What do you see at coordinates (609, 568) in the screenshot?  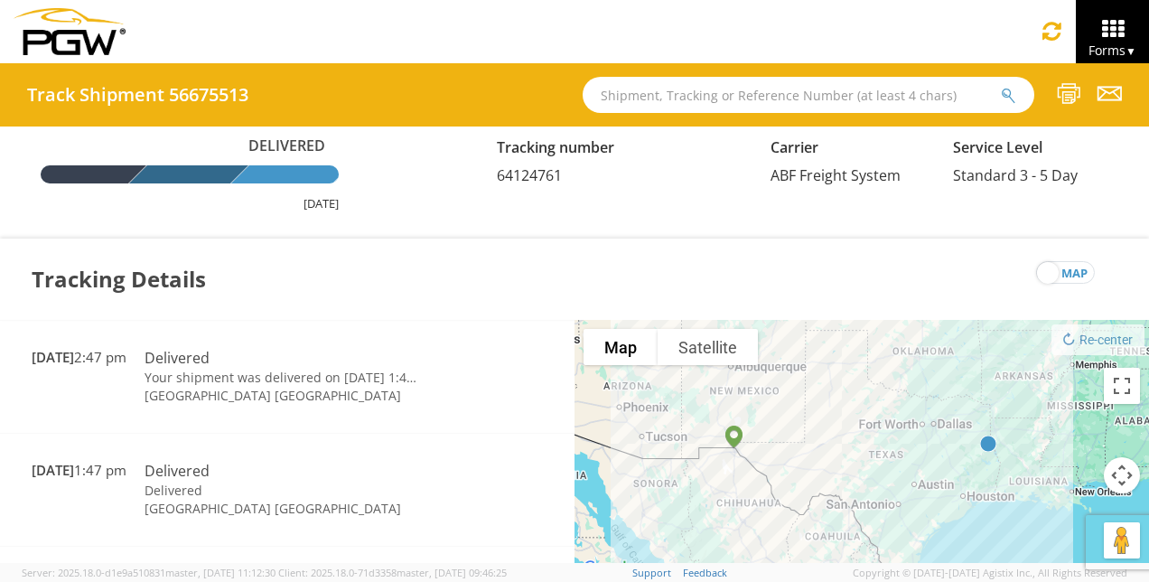 I see `img: Google` at bounding box center [609, 568].